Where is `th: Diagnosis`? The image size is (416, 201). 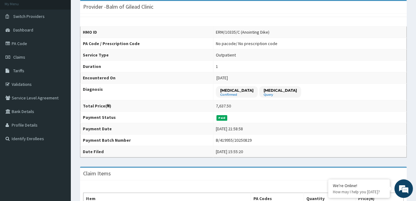
th: Diagnosis is located at coordinates (147, 92).